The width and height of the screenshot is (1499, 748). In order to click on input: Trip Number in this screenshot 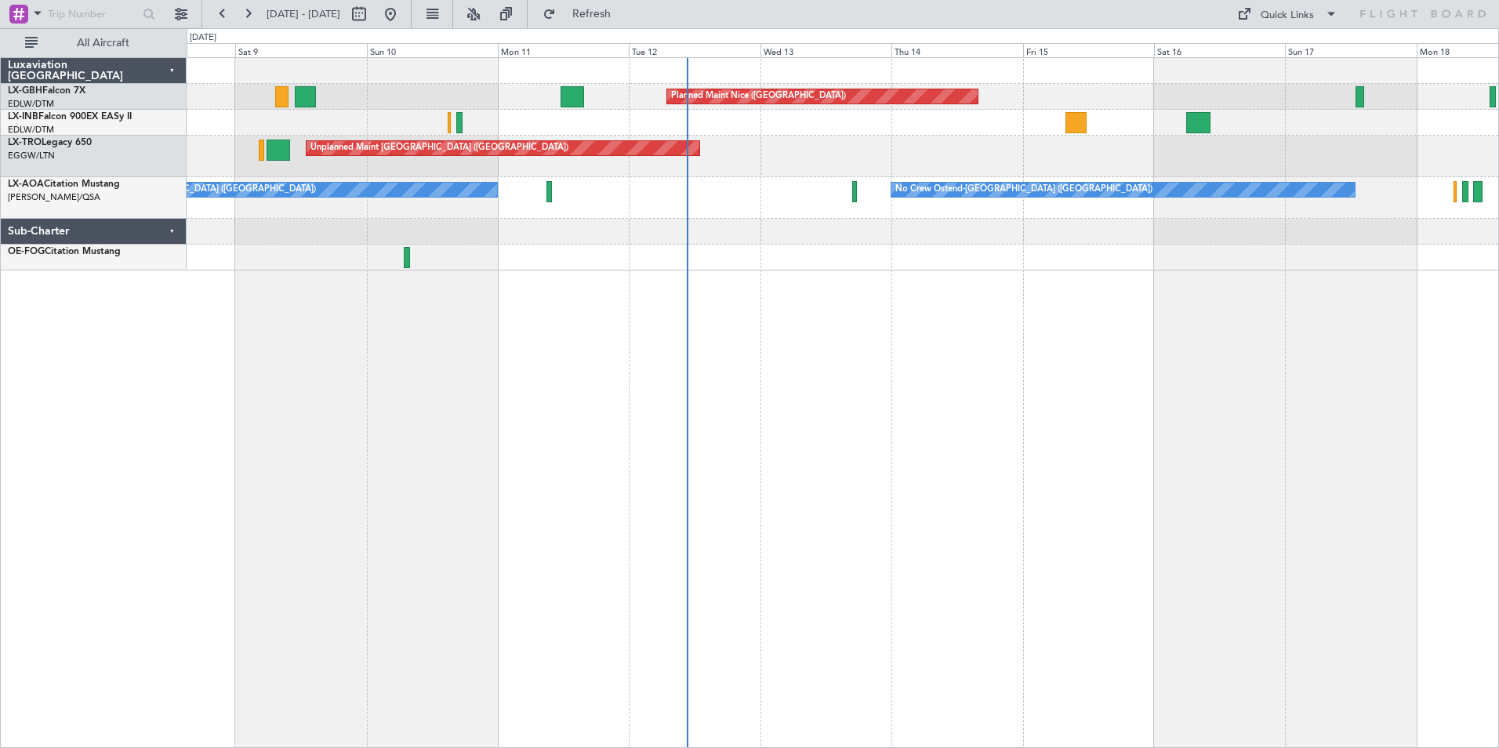, I will do `click(93, 14)`.